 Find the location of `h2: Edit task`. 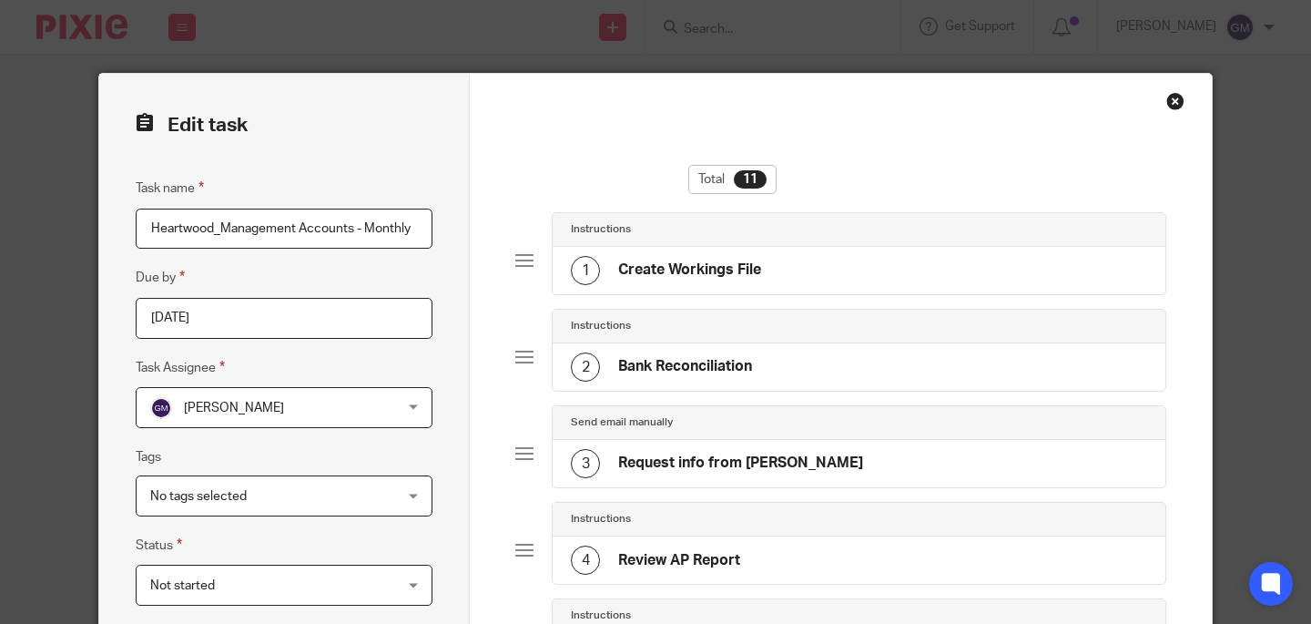

h2: Edit task is located at coordinates (284, 126).